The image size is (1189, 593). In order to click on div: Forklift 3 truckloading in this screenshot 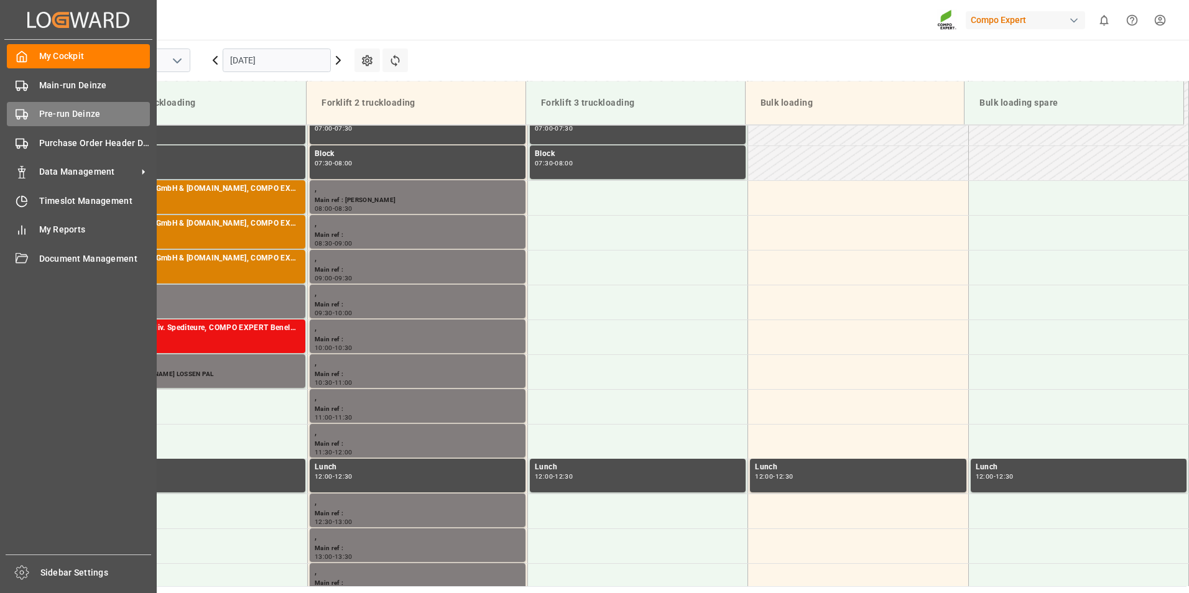, I will do `click(635, 103)`.